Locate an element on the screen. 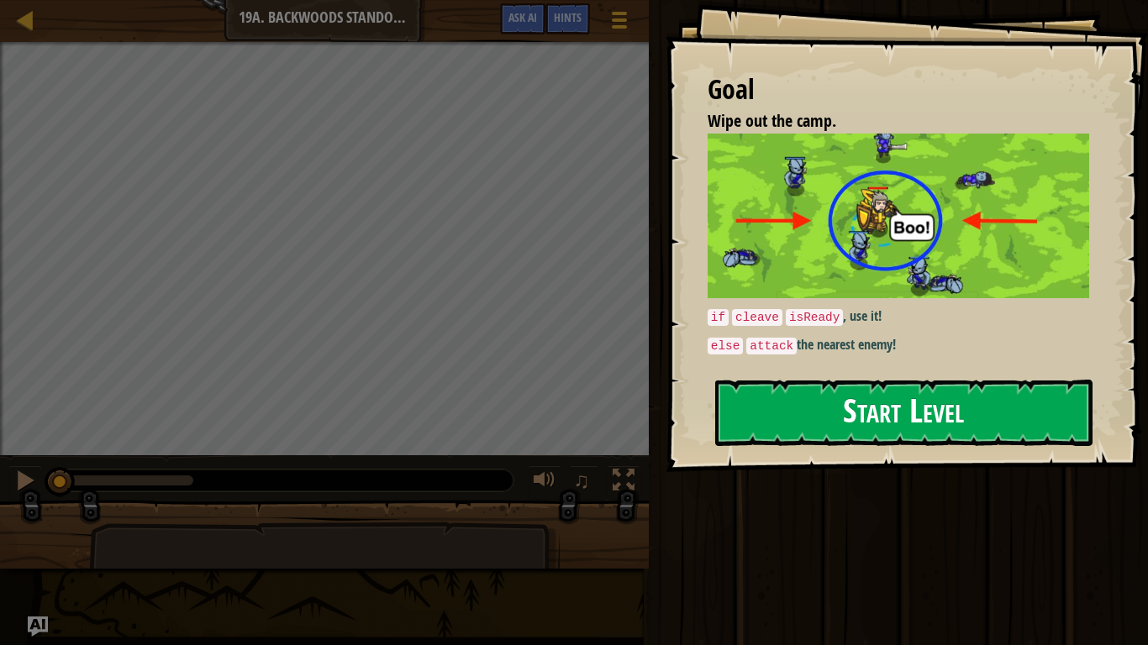 The width and height of the screenshot is (1148, 645). p: , use it! is located at coordinates (898, 317).